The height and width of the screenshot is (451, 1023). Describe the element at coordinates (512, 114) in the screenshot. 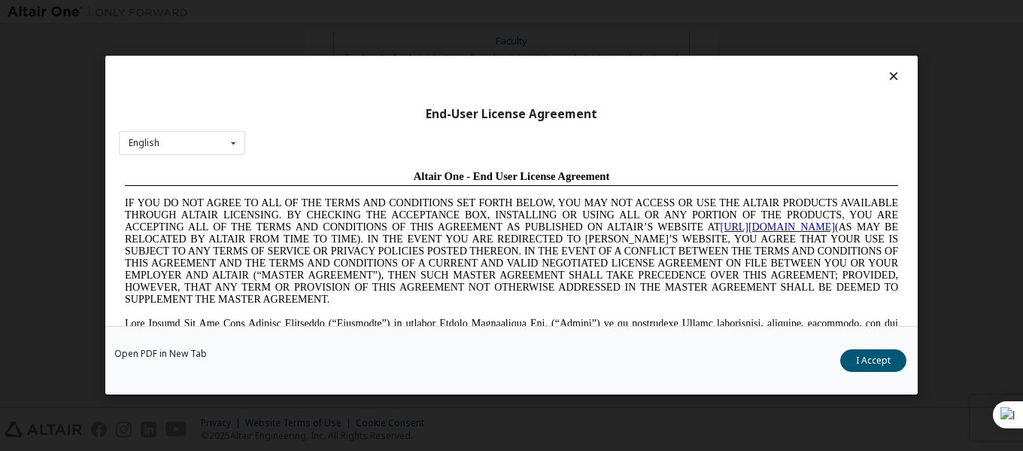

I see `div: End-User License Agreement` at that location.